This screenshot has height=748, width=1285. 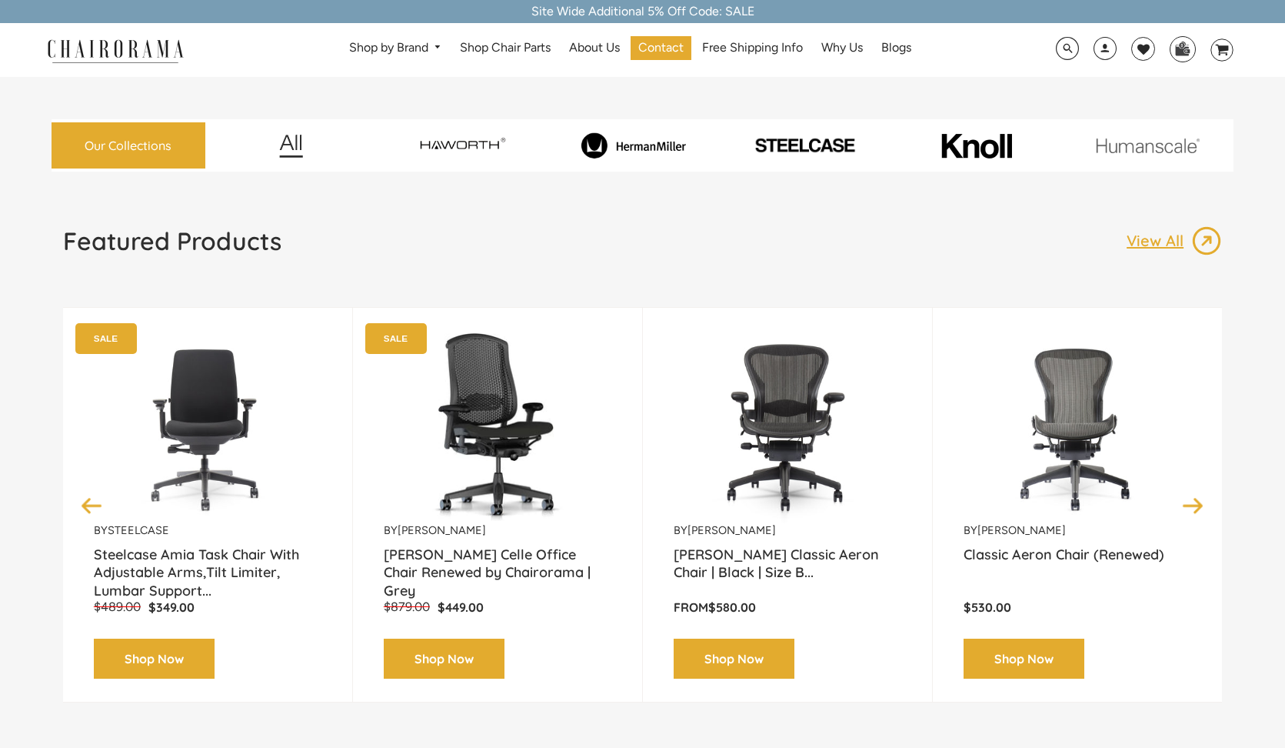 What do you see at coordinates (661, 48) in the screenshot?
I see `span: Contact` at bounding box center [661, 48].